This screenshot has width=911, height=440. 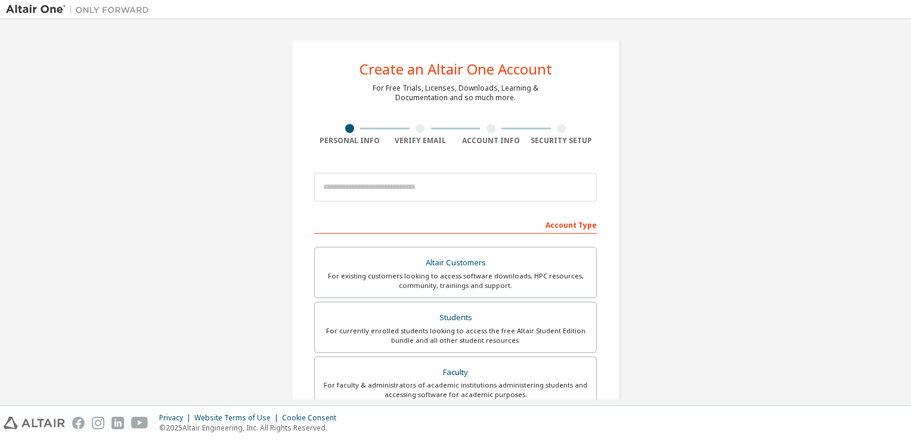 I want to click on div: Cookie Consent, so click(x=312, y=418).